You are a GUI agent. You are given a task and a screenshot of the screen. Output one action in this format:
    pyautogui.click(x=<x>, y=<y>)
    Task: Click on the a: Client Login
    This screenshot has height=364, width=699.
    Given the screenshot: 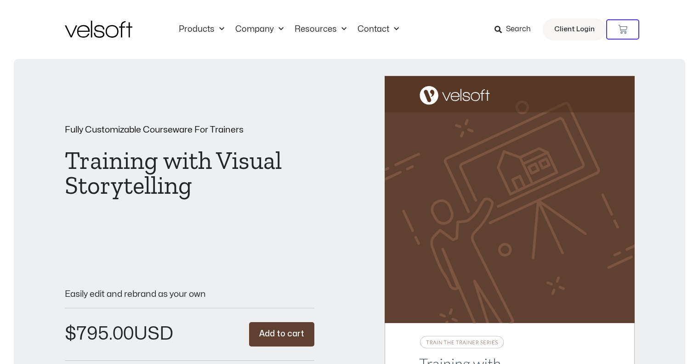 What is the action you would take?
    pyautogui.click(x=575, y=29)
    